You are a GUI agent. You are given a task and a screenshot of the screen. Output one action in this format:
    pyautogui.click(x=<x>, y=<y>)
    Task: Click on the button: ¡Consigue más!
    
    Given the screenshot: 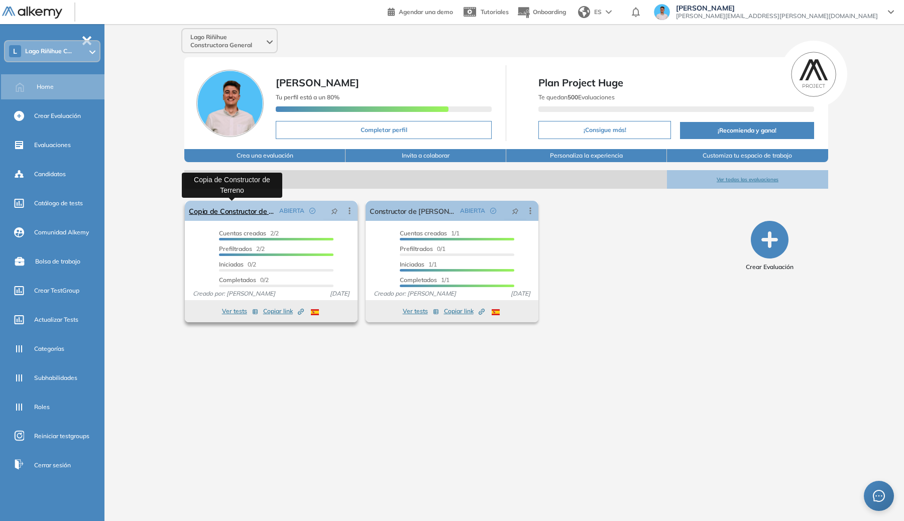 What is the action you would take?
    pyautogui.click(x=604, y=130)
    